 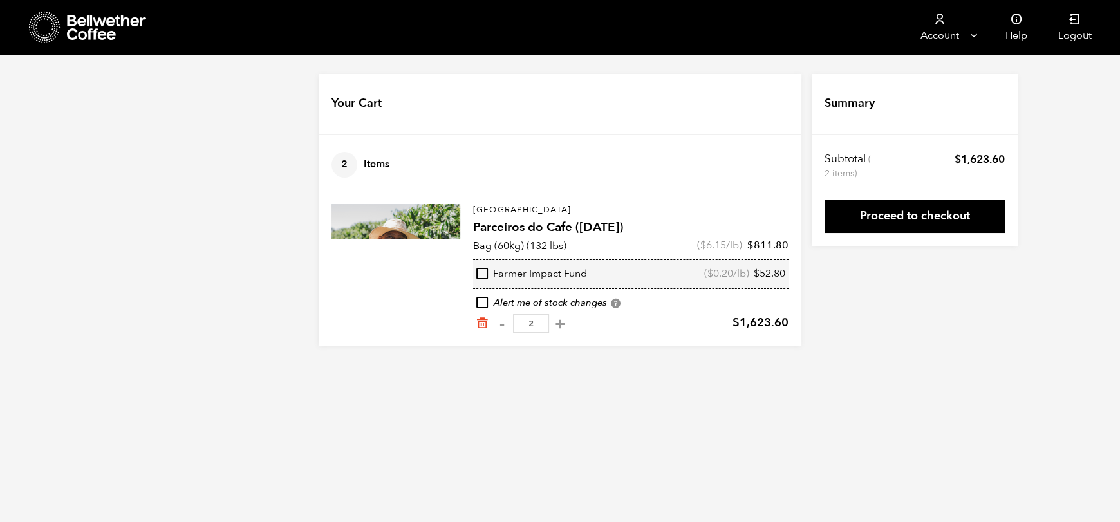 I want to click on h4: Summary, so click(x=850, y=104).